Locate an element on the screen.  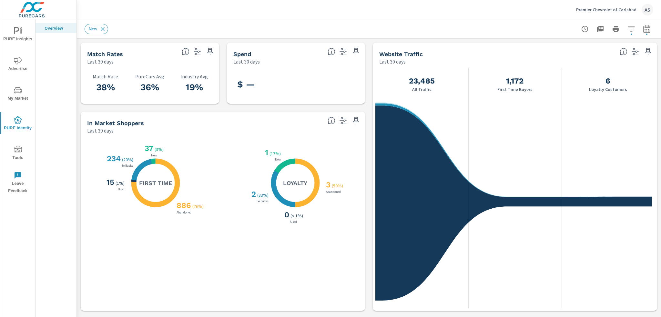
h3: 3 is located at coordinates (328, 185).